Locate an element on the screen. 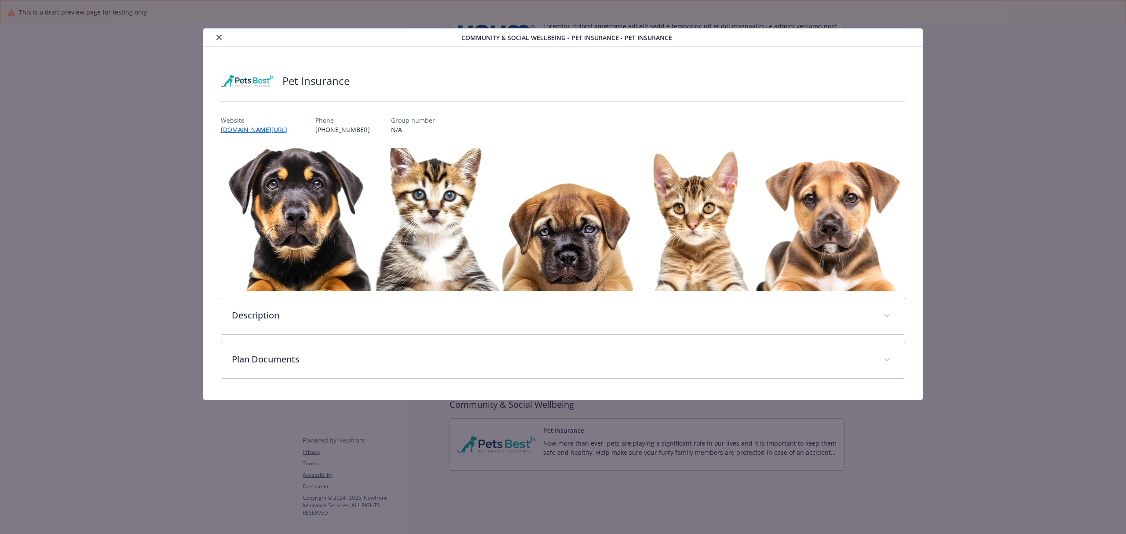 The height and width of the screenshot is (534, 1126). div: Plan Documents is located at coordinates (563, 360).